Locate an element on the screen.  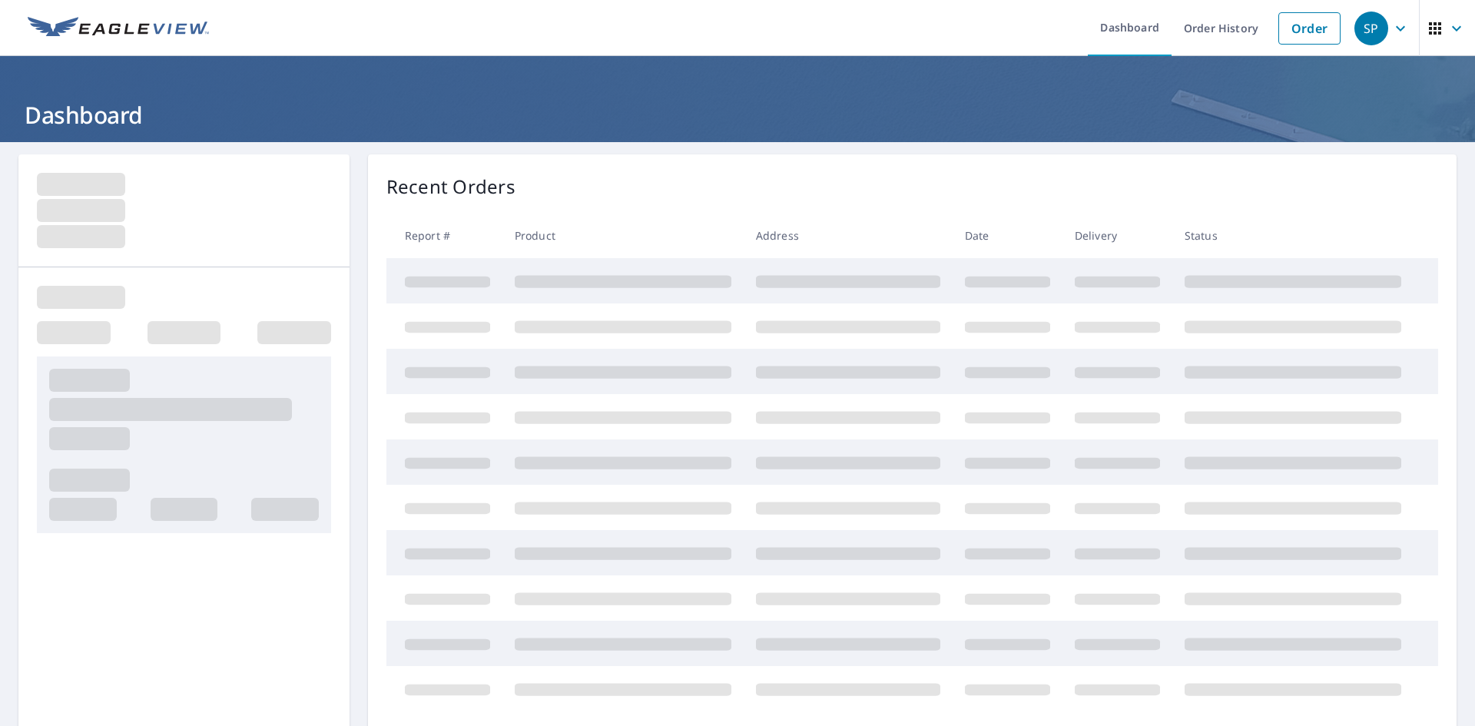
th: Address is located at coordinates (848, 235).